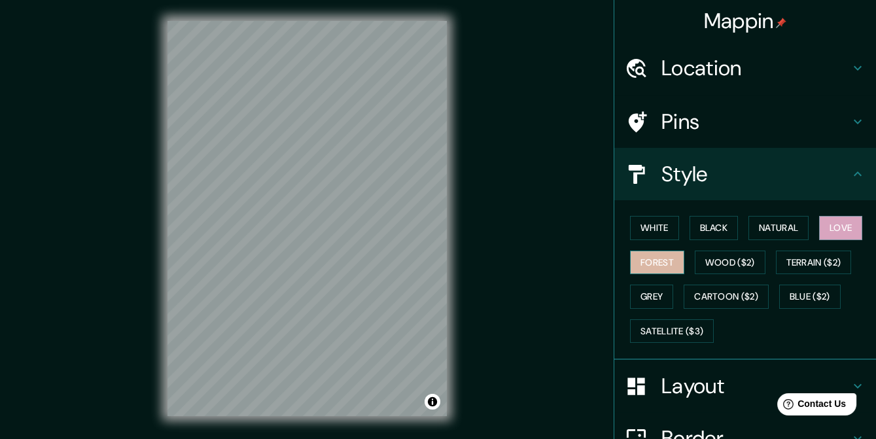 This screenshot has height=439, width=876. I want to click on h4: Mappin, so click(745, 21).